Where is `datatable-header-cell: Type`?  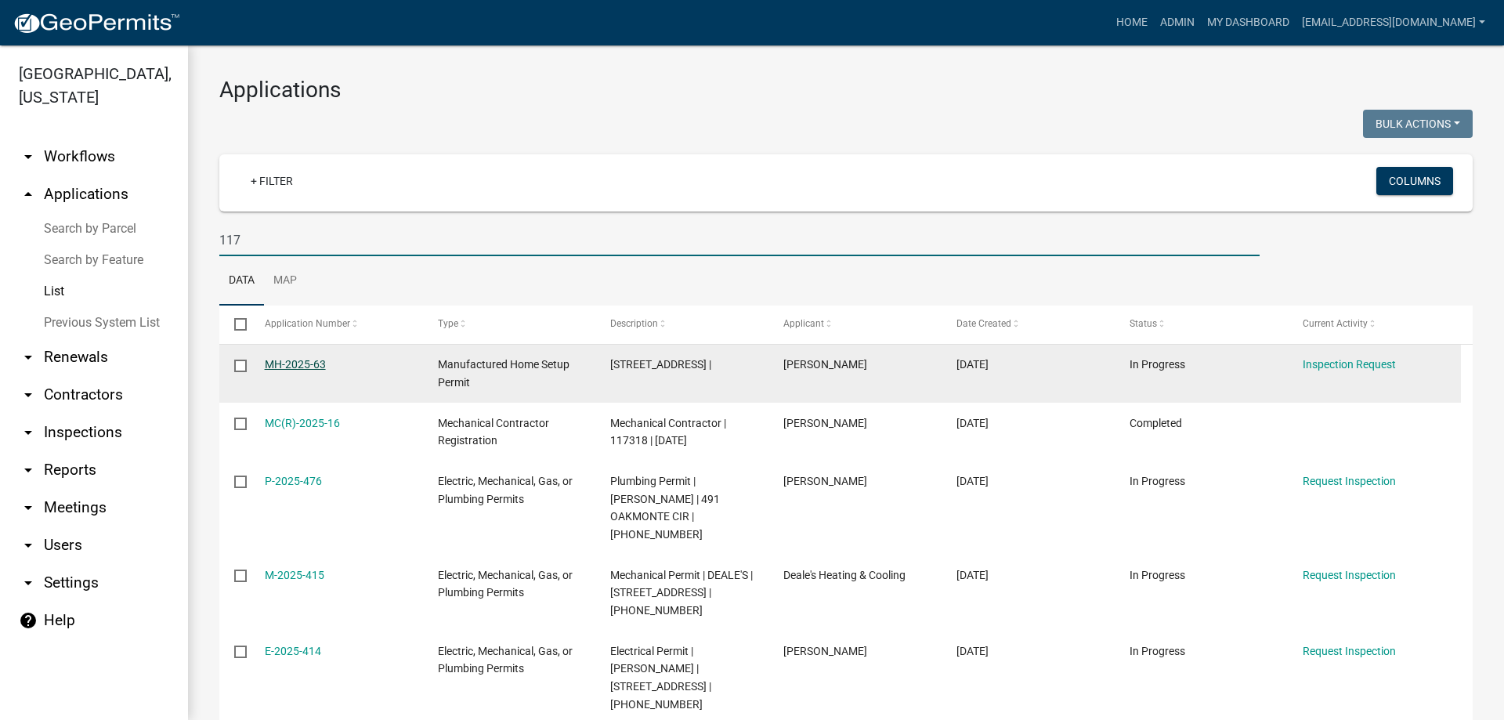 datatable-header-cell: Type is located at coordinates (509, 324).